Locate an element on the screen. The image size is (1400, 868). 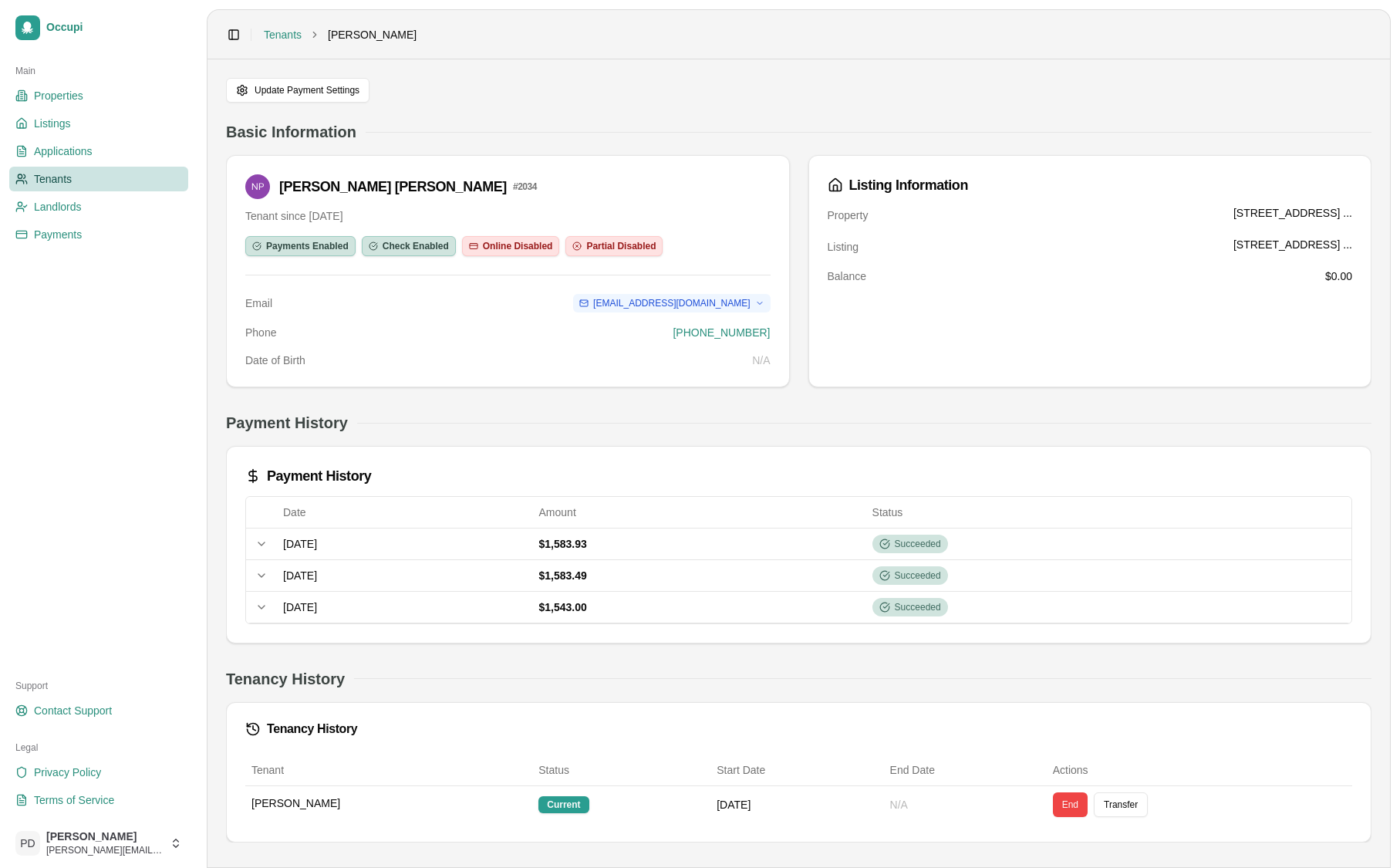
a: Applications is located at coordinates (99, 152).